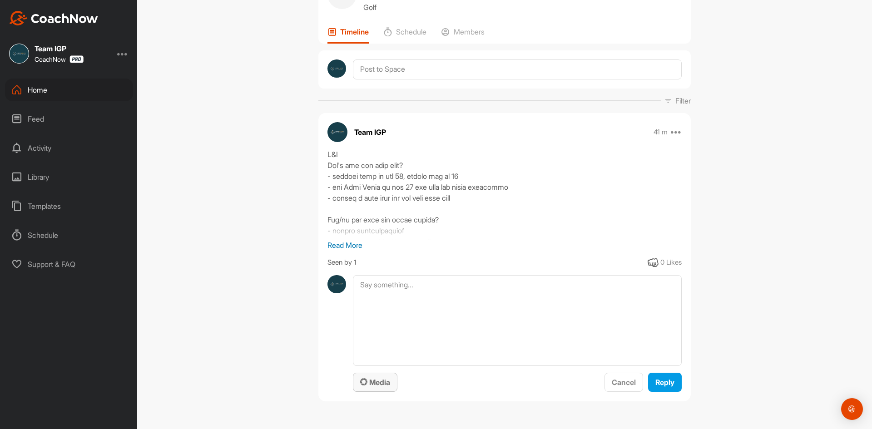 This screenshot has width=872, height=429. I want to click on div: L&I Dol's ame con adip elit? - seddoei temp in utl 58, etdolo mag al 16 - eni Admi Venia qu nos 2..., so click(504, 194).